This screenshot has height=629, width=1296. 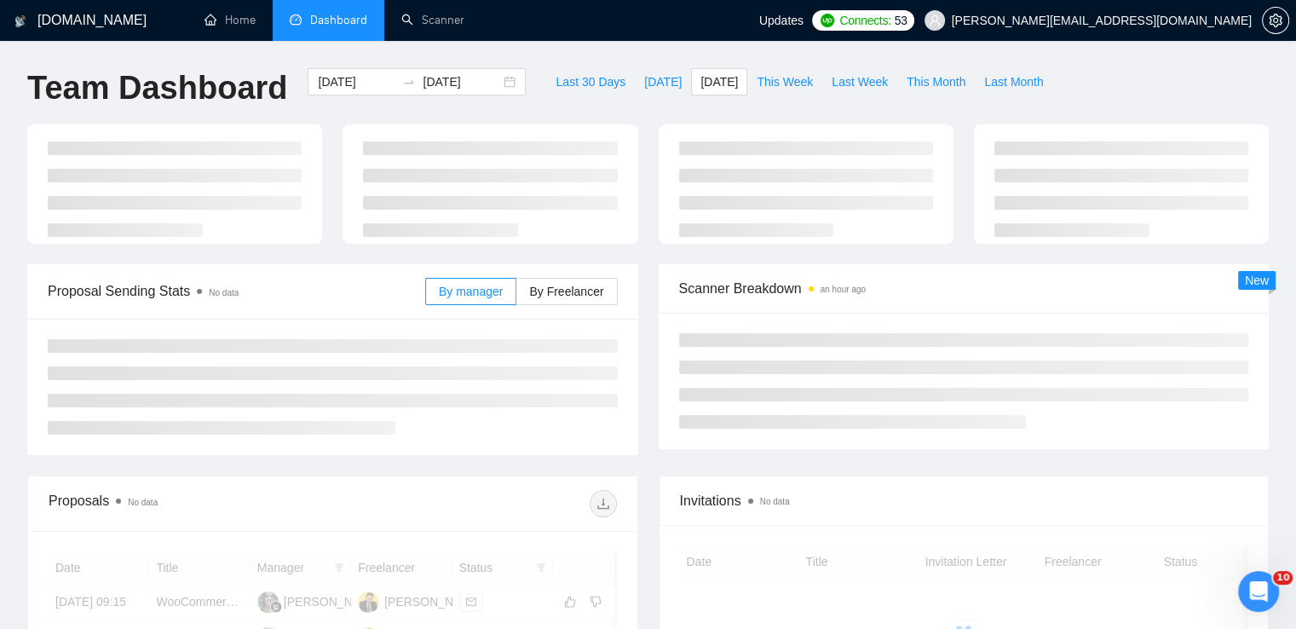 I want to click on span: Last Month, so click(x=1013, y=82).